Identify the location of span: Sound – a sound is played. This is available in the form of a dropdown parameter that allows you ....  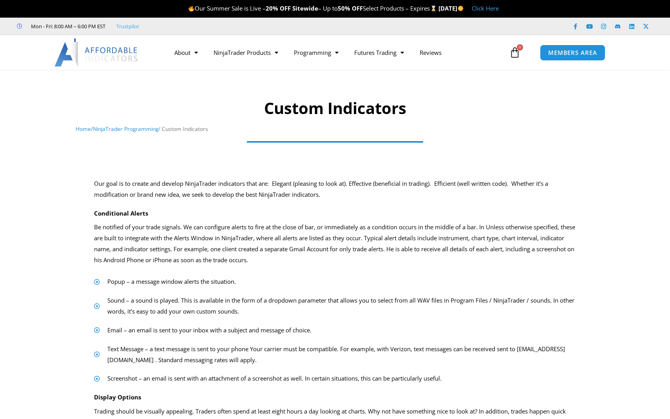
(340, 306).